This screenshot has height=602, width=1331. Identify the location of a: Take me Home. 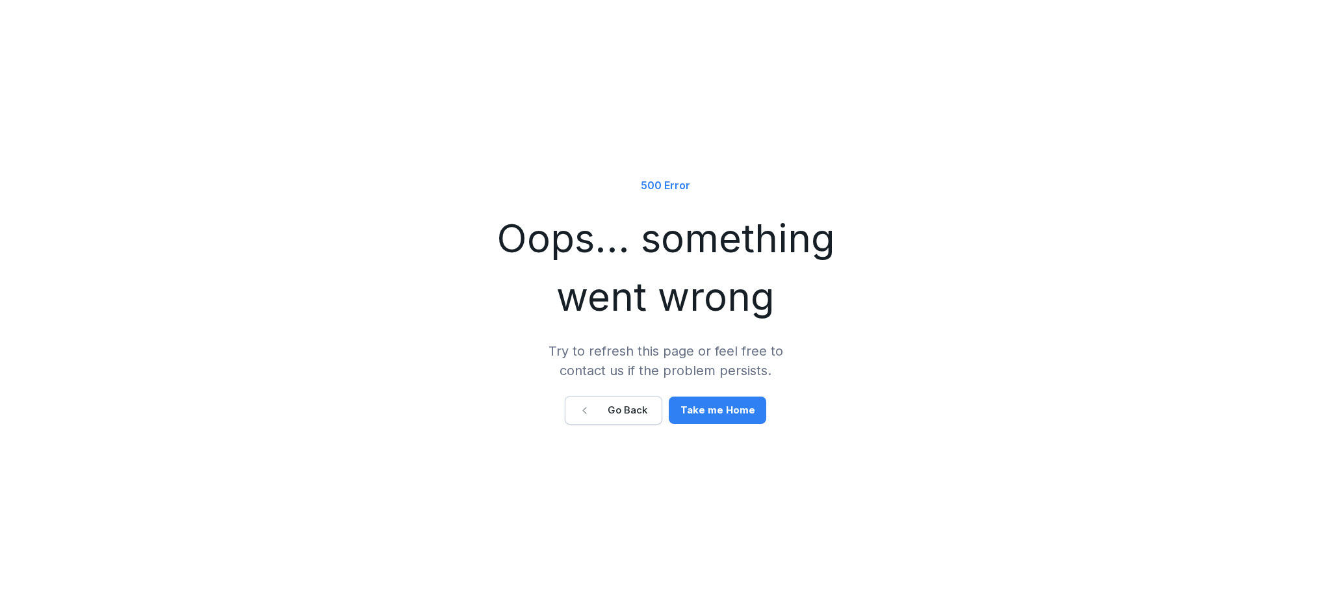
(718, 410).